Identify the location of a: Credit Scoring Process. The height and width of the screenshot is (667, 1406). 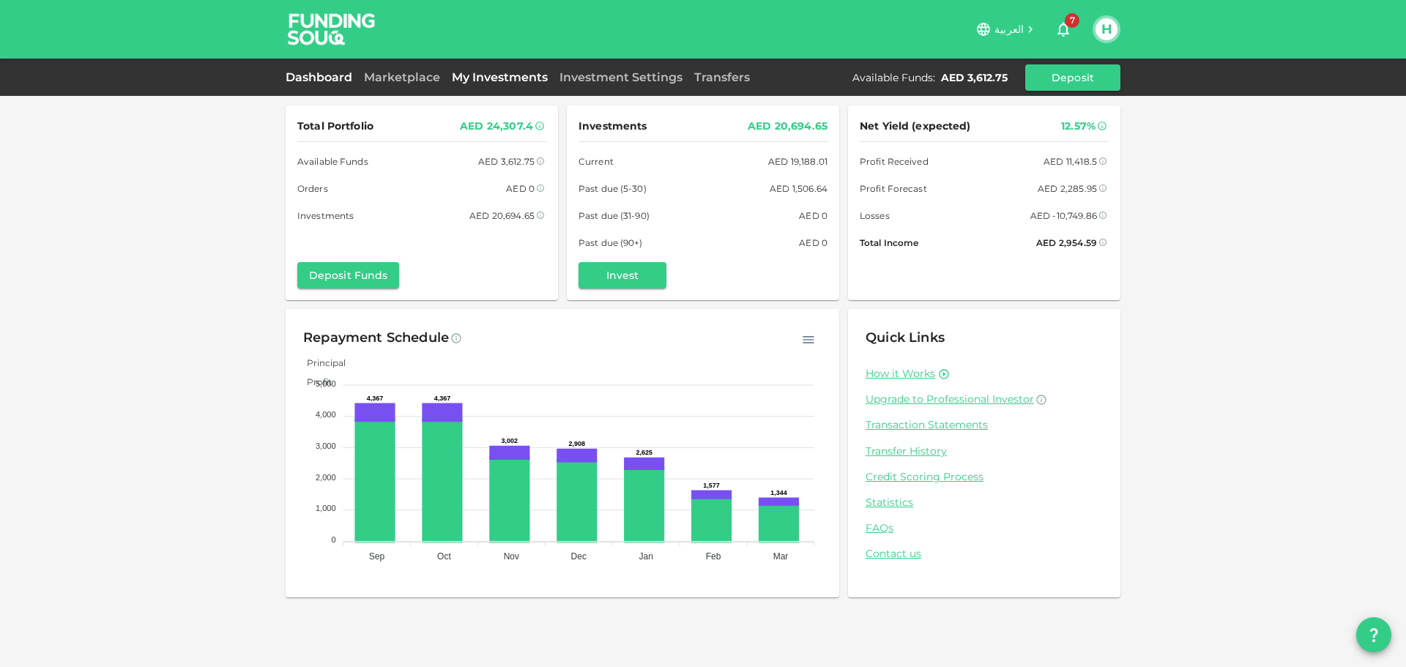
(984, 477).